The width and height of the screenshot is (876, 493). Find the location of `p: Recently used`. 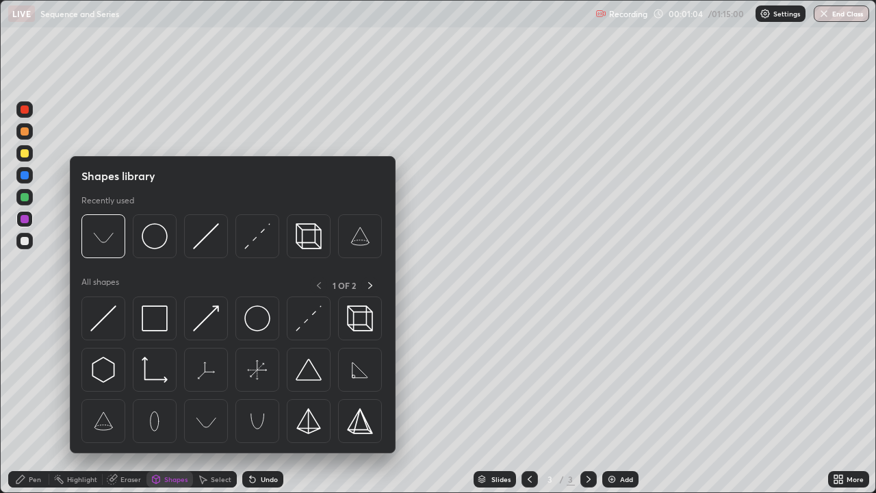

p: Recently used is located at coordinates (107, 200).